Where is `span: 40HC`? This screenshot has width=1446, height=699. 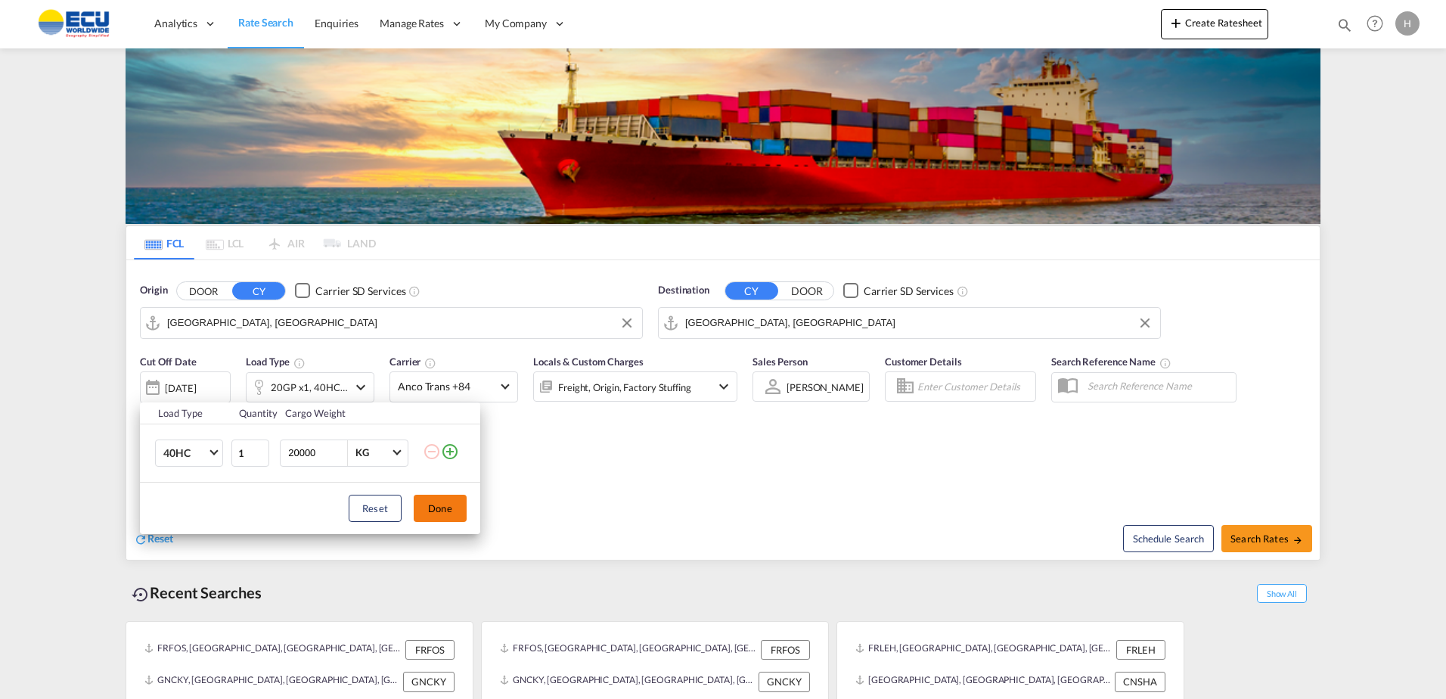 span: 40HC is located at coordinates (185, 453).